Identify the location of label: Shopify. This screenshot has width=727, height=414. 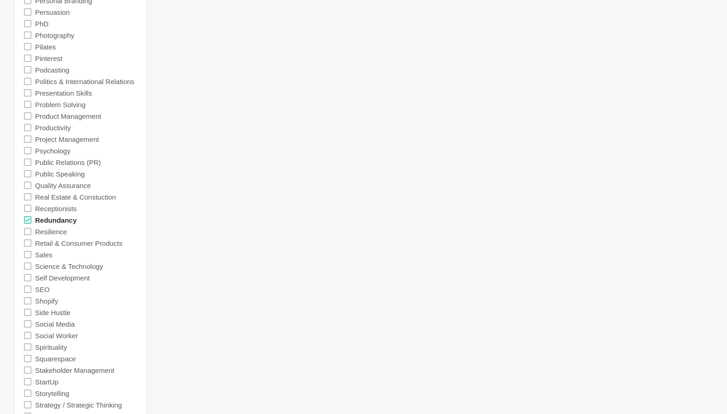
(47, 300).